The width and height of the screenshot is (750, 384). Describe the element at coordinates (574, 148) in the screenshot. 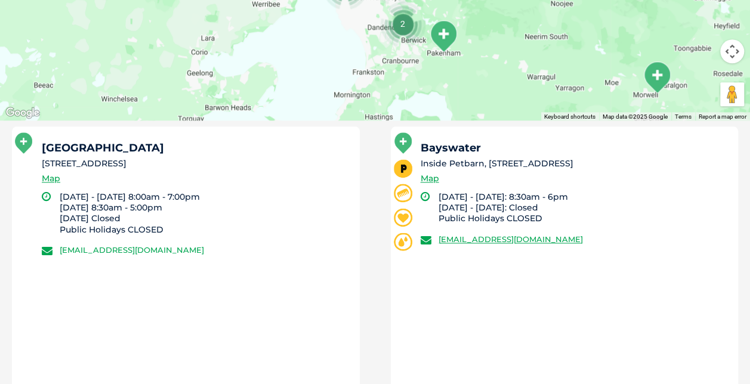

I see `h5: Bayswater` at that location.